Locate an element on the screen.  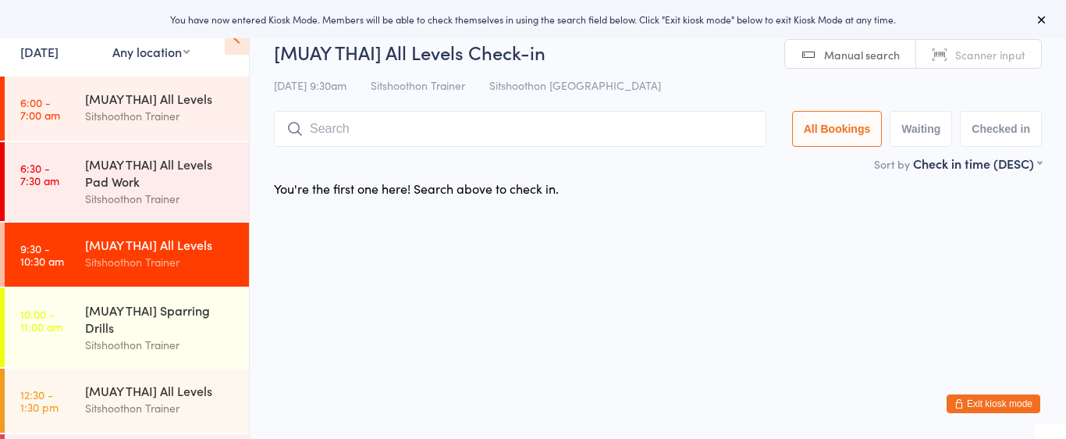
button: Exit kiosk mode is located at coordinates (994, 404).